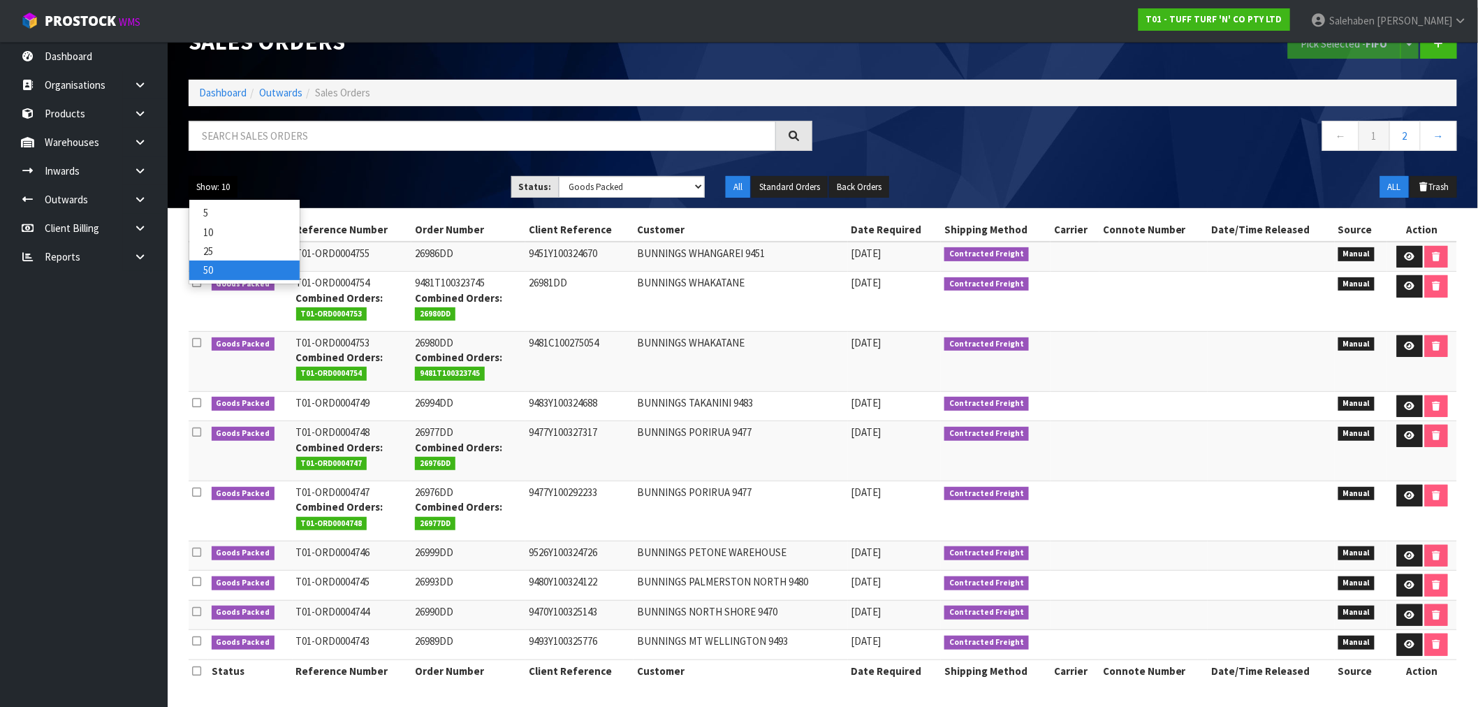 The image size is (1478, 707). Describe the element at coordinates (129, 22) in the screenshot. I see `small: WMS` at that location.